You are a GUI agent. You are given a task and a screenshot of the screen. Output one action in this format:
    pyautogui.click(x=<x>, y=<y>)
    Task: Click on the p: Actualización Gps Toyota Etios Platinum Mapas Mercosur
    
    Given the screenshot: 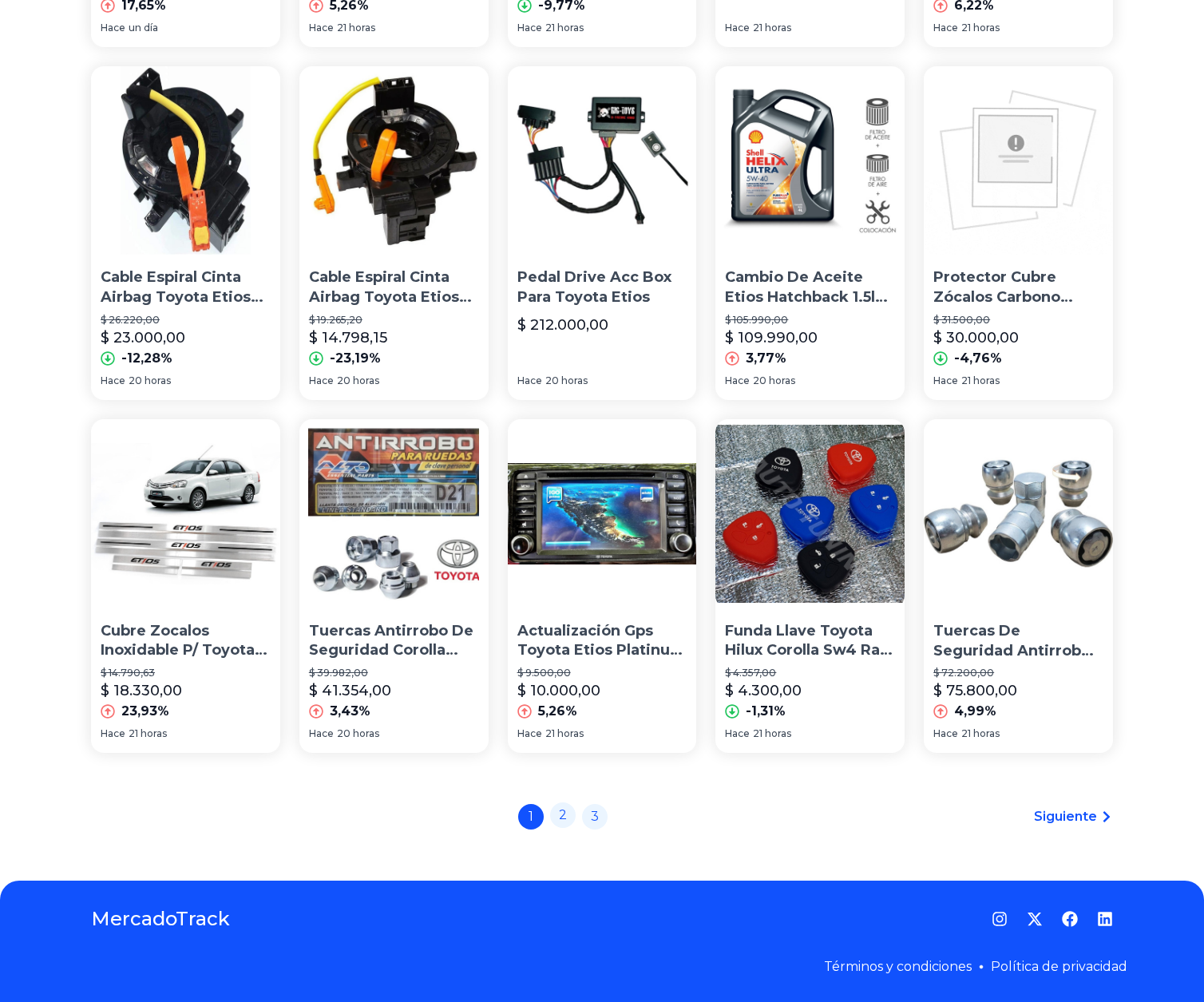 What is the action you would take?
    pyautogui.click(x=602, y=642)
    